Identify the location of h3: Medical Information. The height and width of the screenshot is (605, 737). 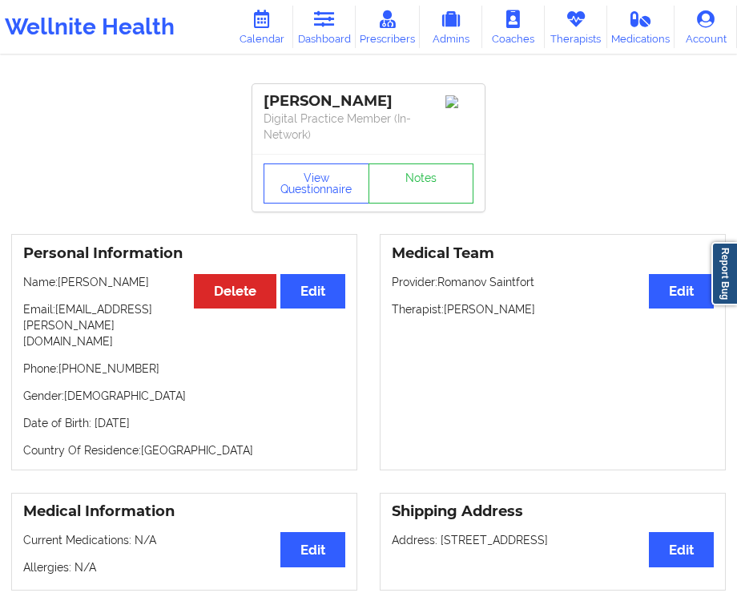
(184, 511).